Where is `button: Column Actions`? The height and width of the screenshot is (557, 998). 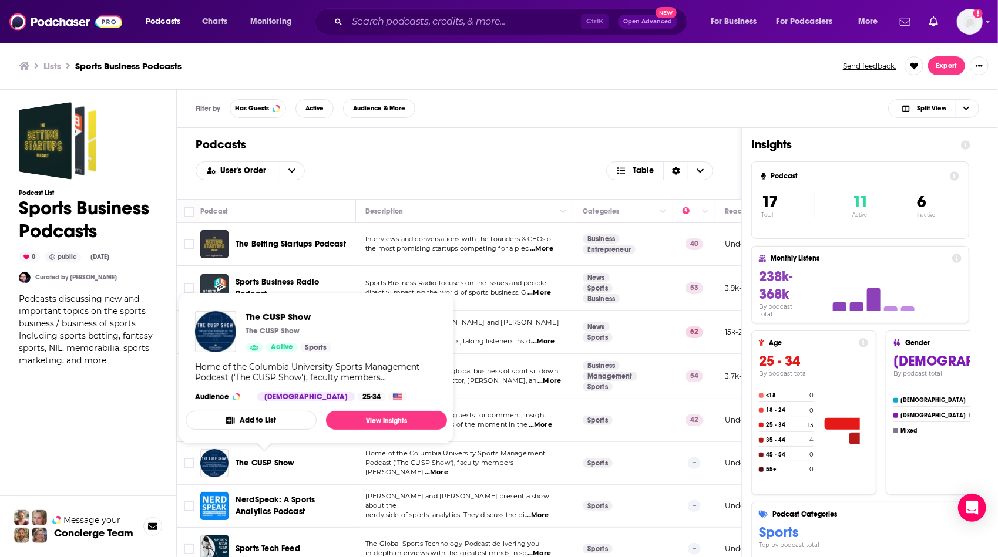
button: Column Actions is located at coordinates (663, 211).